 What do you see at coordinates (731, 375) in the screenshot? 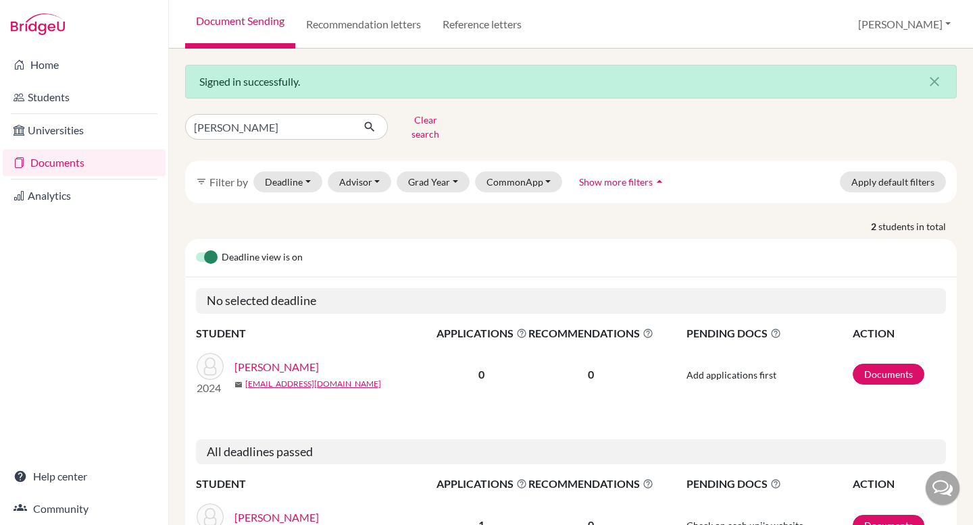
I see `span: Add applications first` at bounding box center [731, 375].